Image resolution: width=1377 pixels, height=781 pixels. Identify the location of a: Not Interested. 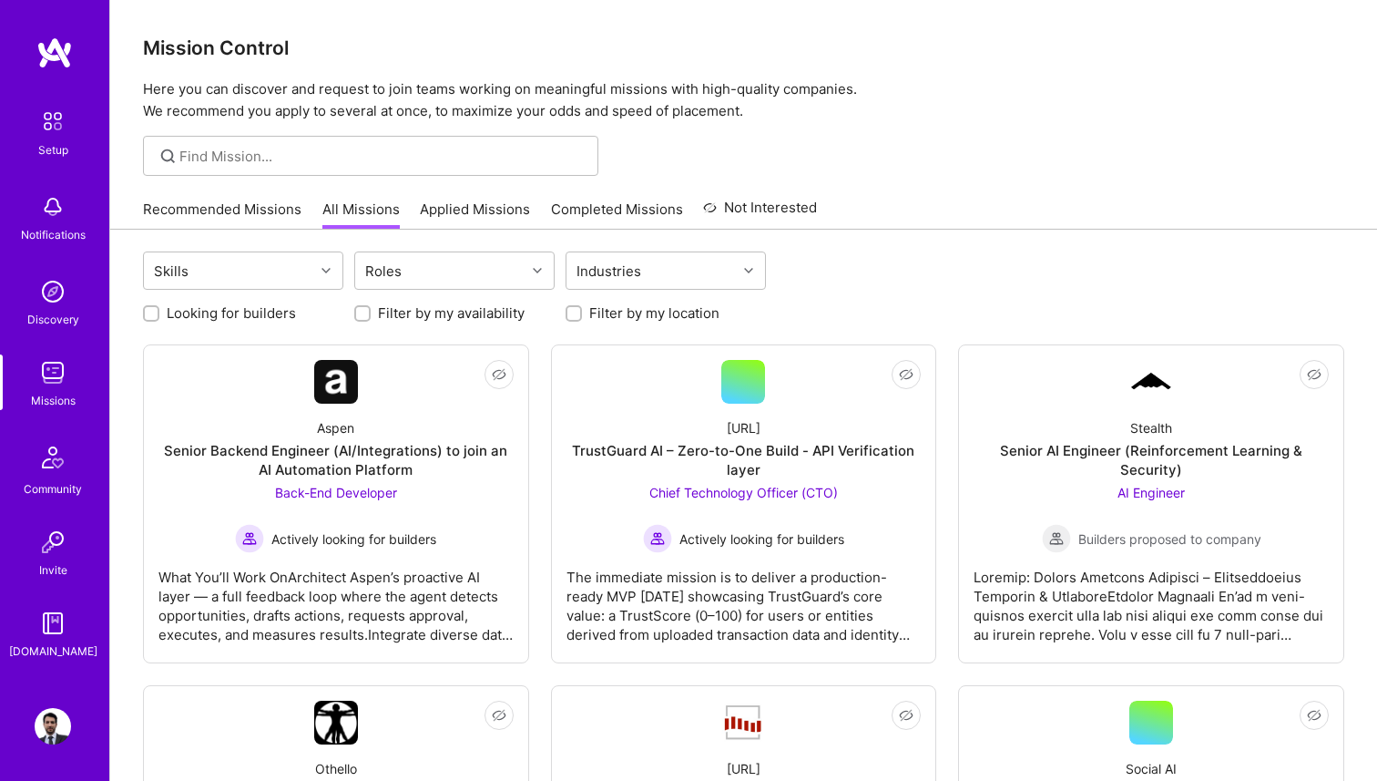
(760, 213).